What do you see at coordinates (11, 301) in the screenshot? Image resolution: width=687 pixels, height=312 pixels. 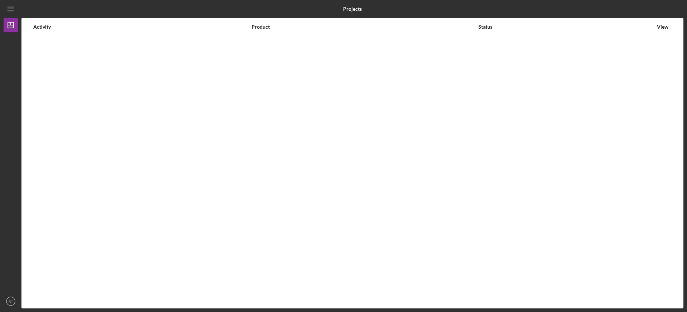 I see `text: RT` at bounding box center [11, 301].